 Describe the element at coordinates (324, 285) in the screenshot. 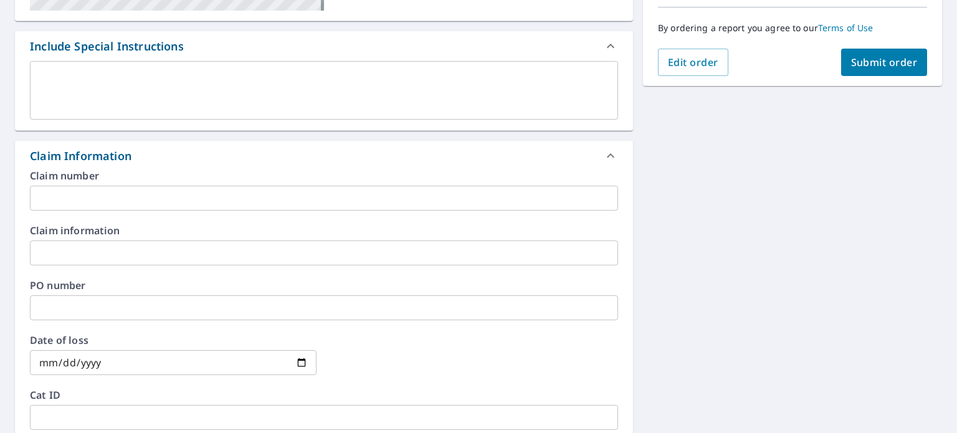

I see `label: PO number` at that location.